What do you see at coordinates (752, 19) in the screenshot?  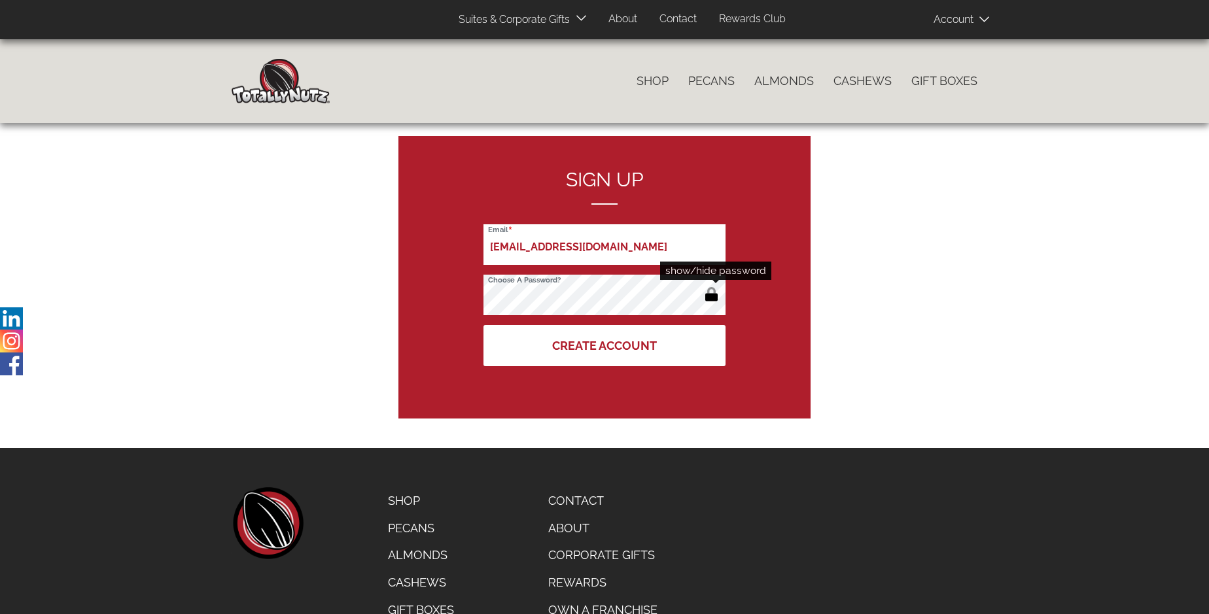 I see `a: Rewards Club` at bounding box center [752, 19].